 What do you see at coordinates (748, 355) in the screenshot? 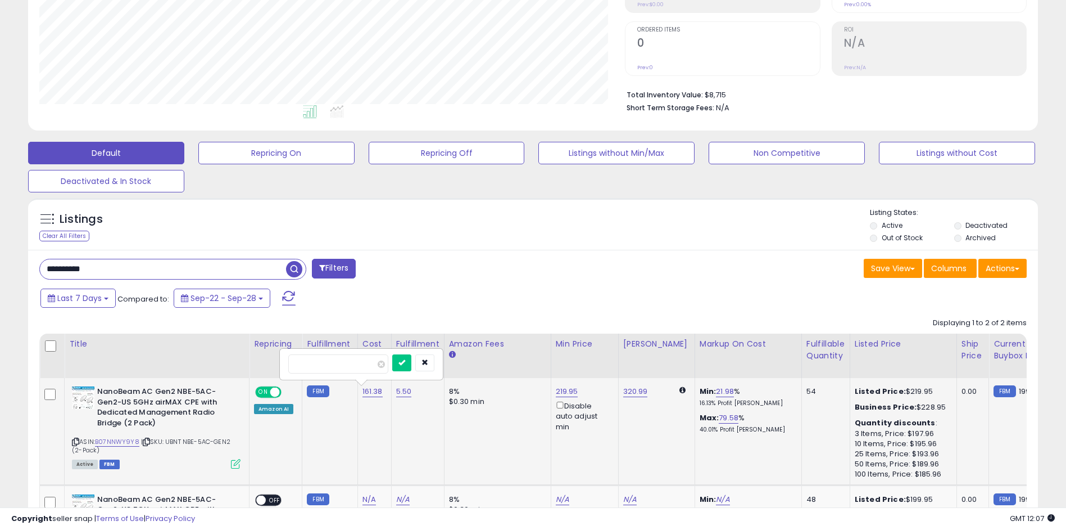
I see `th: The percentage added to the cost of goods (COGS) that forms the calculator for Min & Max prices.` at bounding box center [748, 355].